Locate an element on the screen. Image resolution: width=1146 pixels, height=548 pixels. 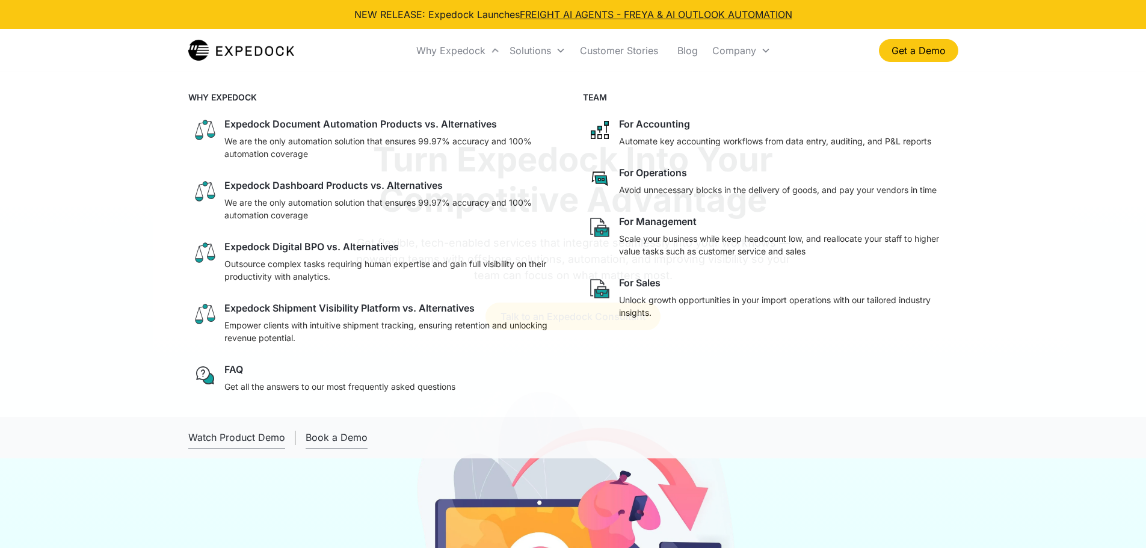
a: rectangular chat bubble iconFor OperationsAvoid unnecessary blocks in the delivery of goods, and ... is located at coordinates (771, 181).